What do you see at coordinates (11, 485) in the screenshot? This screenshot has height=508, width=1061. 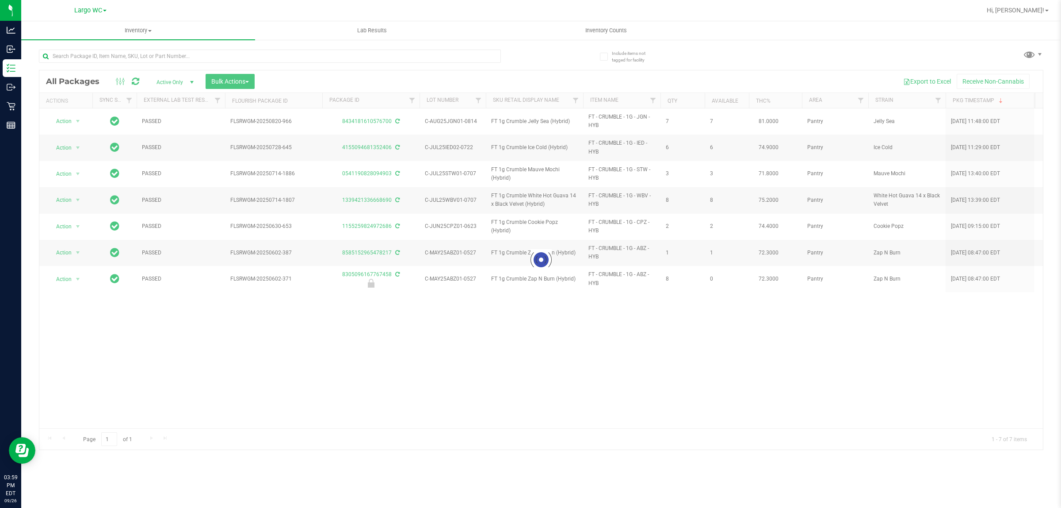 I see `p: 03:59 PM EDT` at bounding box center [11, 485].